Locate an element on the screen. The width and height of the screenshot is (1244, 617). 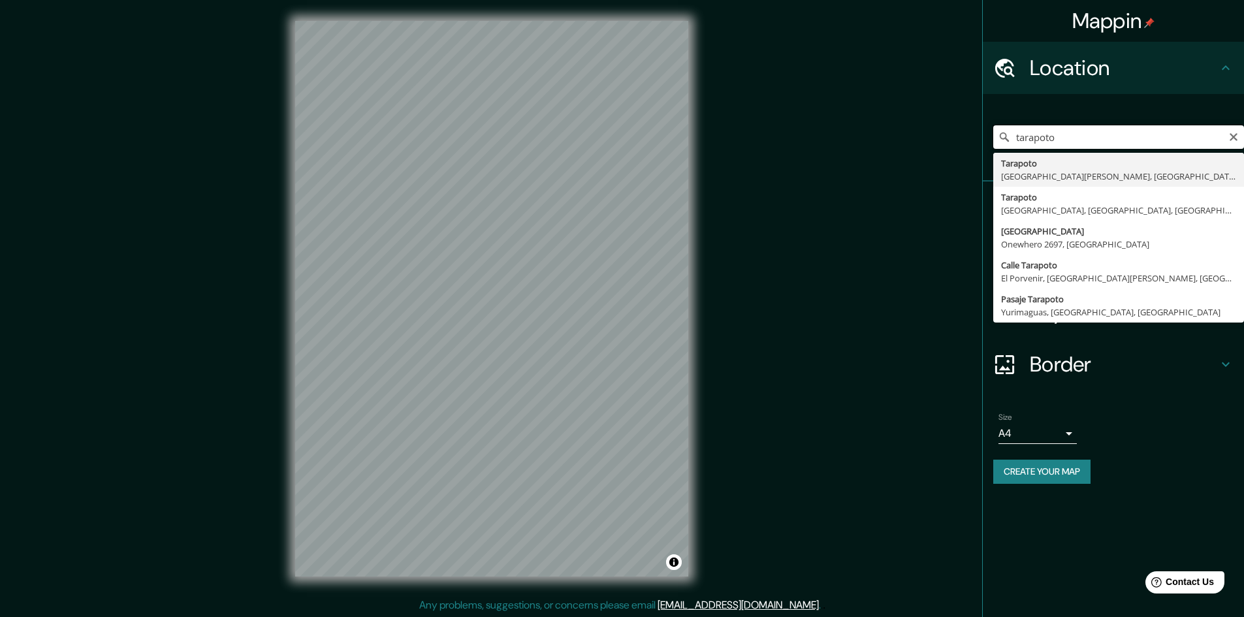
h4: Layout is located at coordinates (1124, 312).